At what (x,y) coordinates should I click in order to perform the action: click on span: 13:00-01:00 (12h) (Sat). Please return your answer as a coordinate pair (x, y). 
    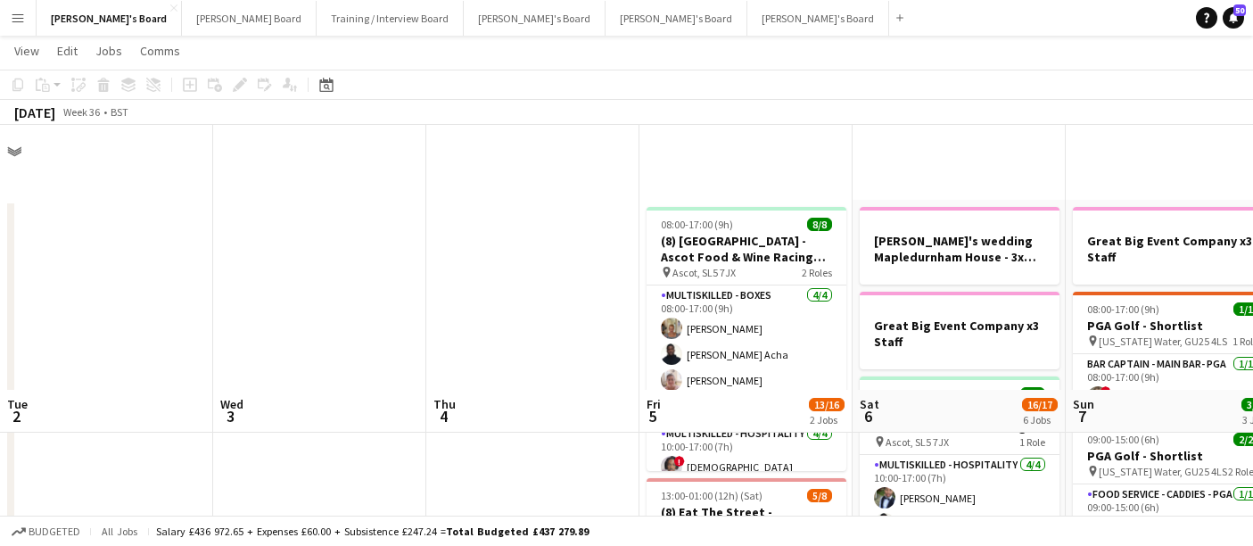
    Looking at the image, I should click on (712, 495).